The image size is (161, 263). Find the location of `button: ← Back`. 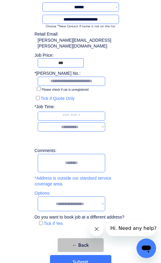

button: ← Back is located at coordinates (81, 245).